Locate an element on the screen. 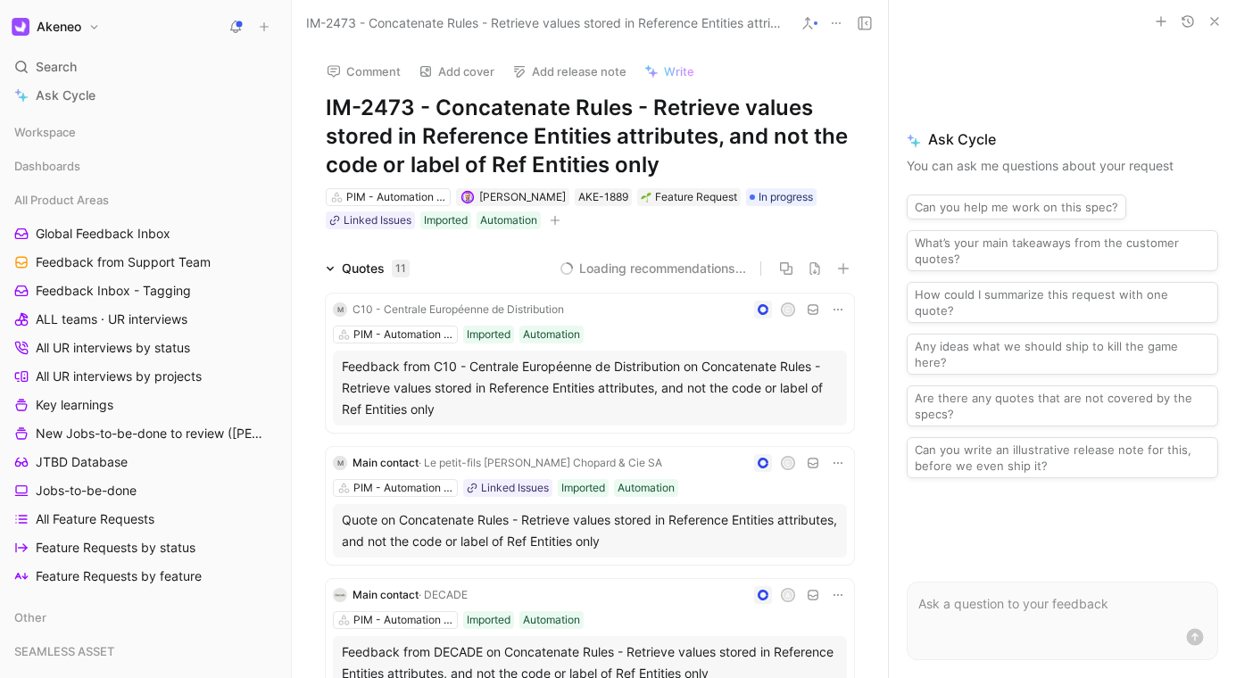 The image size is (1236, 678). div: All Product AreasGlobal Feedback InboxFeedback from Support TeamFeedback Inbox - TaggingALL teams... is located at coordinates (145, 388).